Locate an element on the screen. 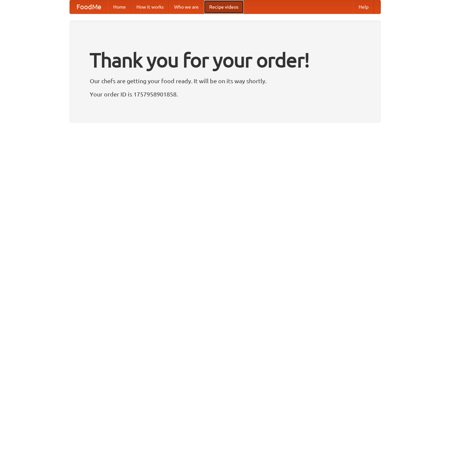 This screenshot has width=450, height=469. h1: Thank you for your order! is located at coordinates (225, 60).